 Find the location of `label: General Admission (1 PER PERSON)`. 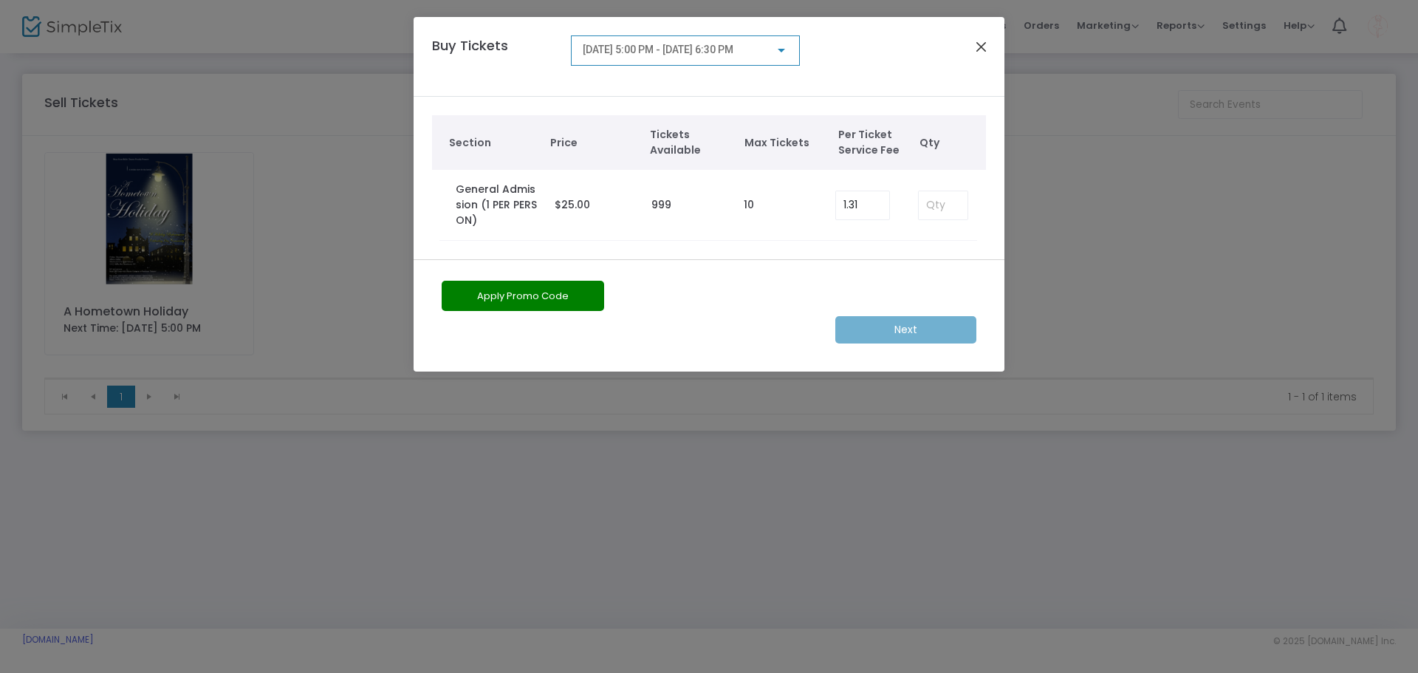

label: General Admission (1 PER PERSON) is located at coordinates (498, 205).